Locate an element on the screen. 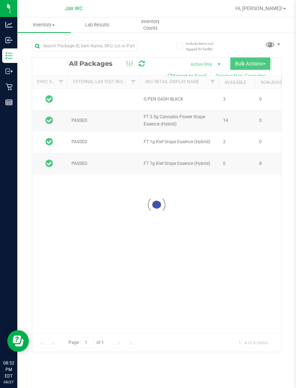  inline-svg: Outbound is located at coordinates (9, 71).